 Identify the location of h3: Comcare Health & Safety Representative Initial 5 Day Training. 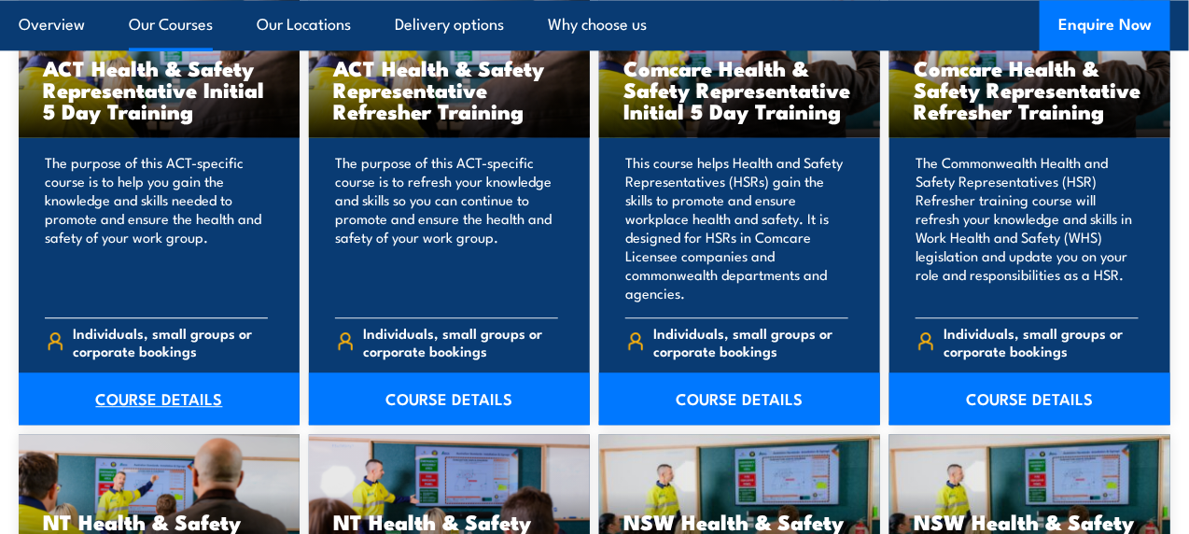
(739, 89).